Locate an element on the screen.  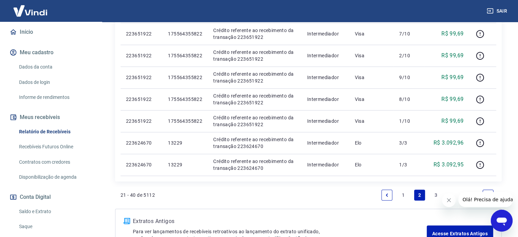
img: Vindi is located at coordinates (30, 11).